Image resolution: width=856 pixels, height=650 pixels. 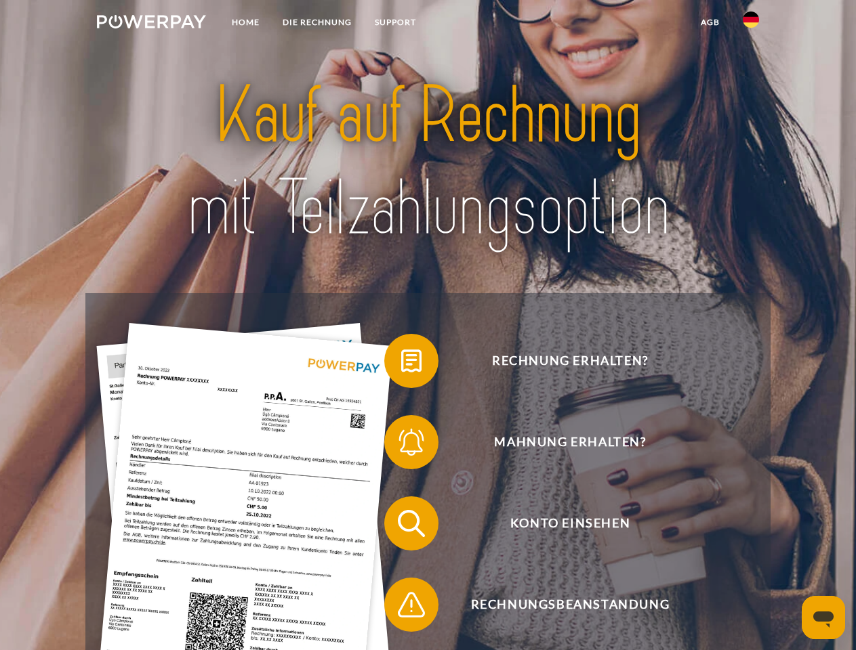 What do you see at coordinates (560, 442) in the screenshot?
I see `button: Mahnung erhalten?` at bounding box center [560, 442].